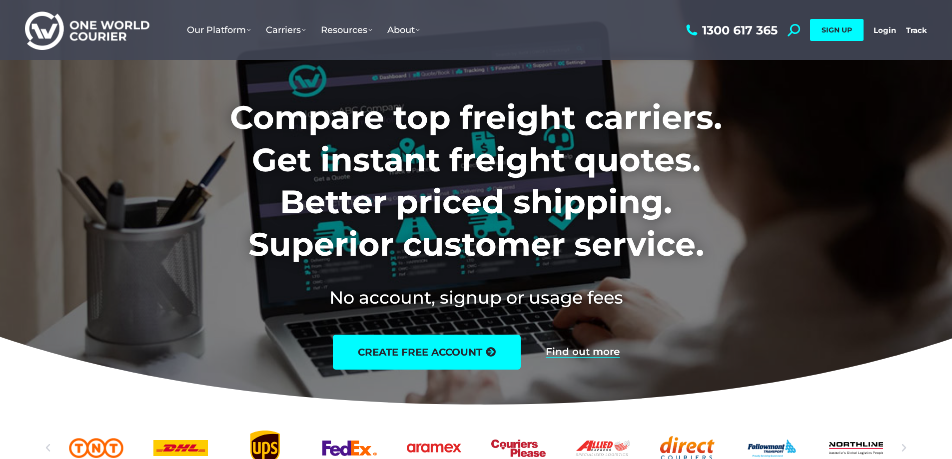 The image size is (952, 459). I want to click on h2: No account, signup or usage fees, so click(476, 297).